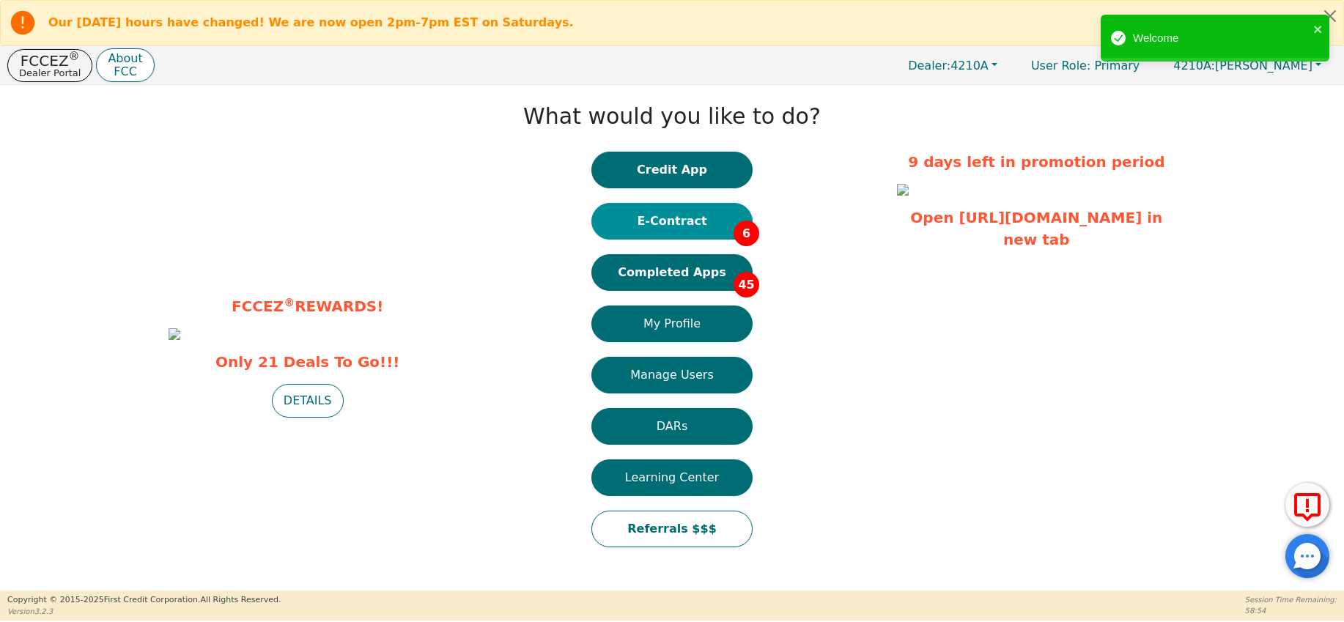 The height and width of the screenshot is (622, 1344). I want to click on span: User Role :, so click(1060, 65).